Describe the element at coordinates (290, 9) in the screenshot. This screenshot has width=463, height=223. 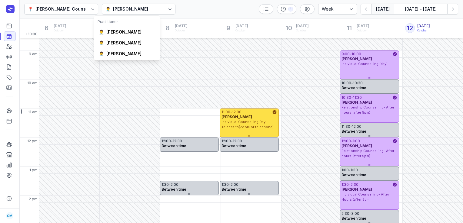
I see `div: 1` at that location.